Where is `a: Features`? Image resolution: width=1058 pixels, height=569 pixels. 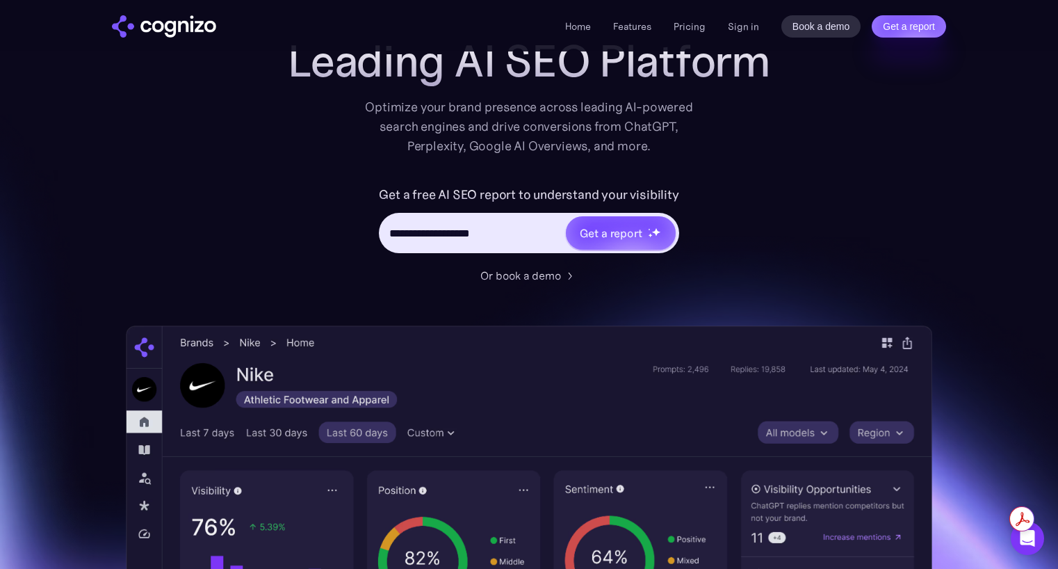 a: Features is located at coordinates (632, 26).